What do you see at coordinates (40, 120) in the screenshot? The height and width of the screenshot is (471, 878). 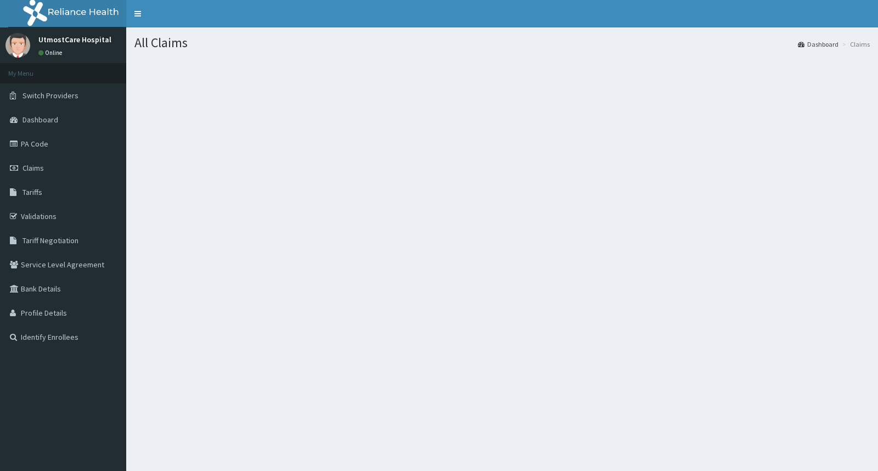 I see `span: Dashboard` at bounding box center [40, 120].